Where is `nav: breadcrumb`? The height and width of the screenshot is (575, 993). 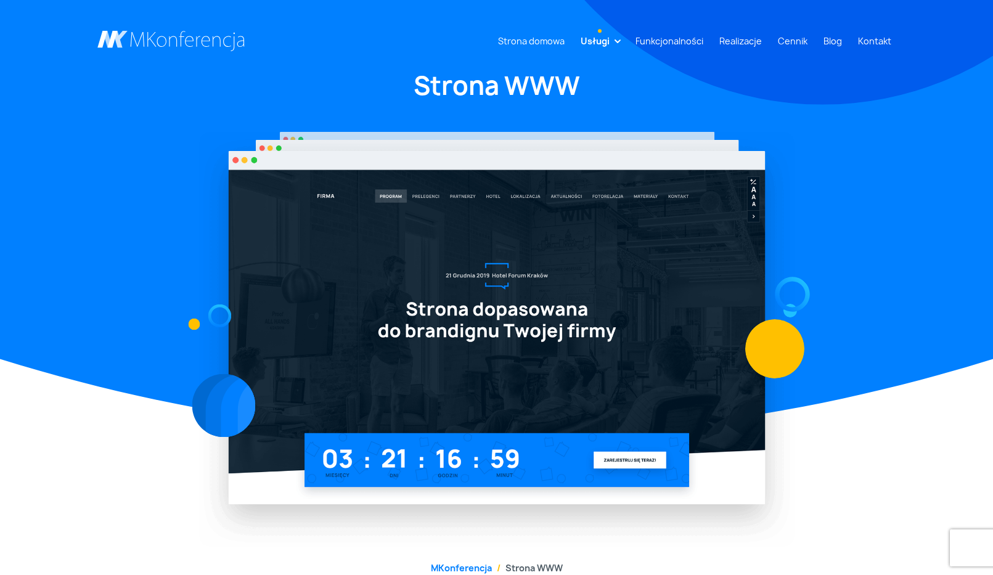 nav: breadcrumb is located at coordinates (497, 568).